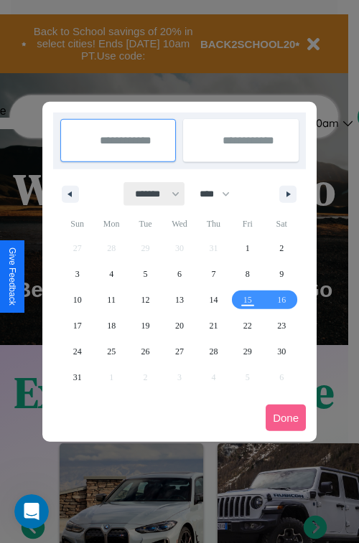  Describe the element at coordinates (281, 326) in the screenshot. I see `button: 23` at that location.